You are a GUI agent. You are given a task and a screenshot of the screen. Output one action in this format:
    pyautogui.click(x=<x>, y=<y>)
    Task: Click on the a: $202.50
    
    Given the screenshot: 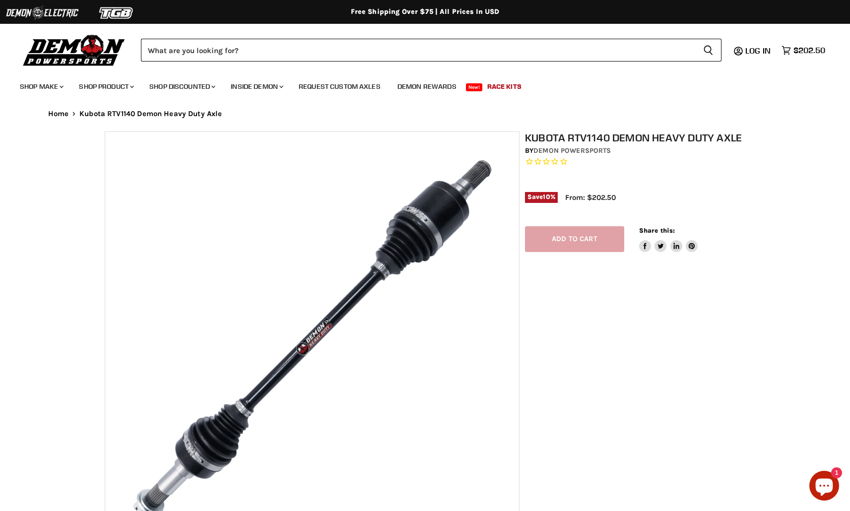 What is the action you would take?
    pyautogui.click(x=803, y=50)
    